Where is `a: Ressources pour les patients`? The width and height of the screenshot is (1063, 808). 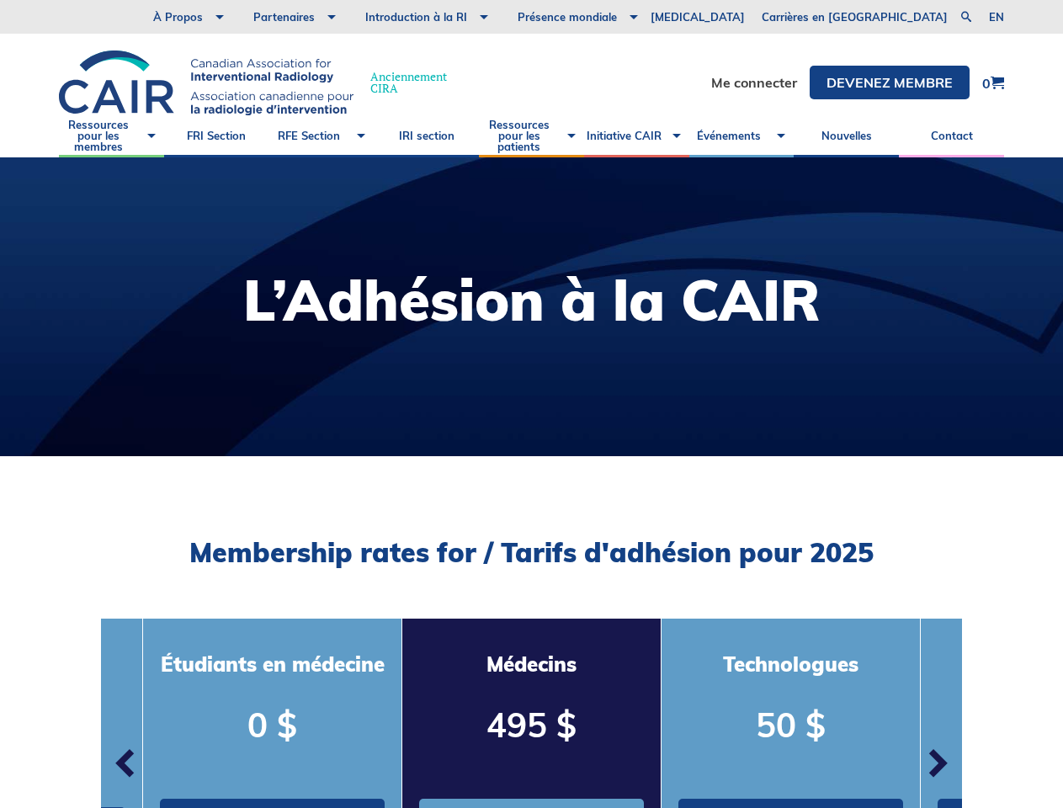 a: Ressources pour les patients is located at coordinates (531, 136).